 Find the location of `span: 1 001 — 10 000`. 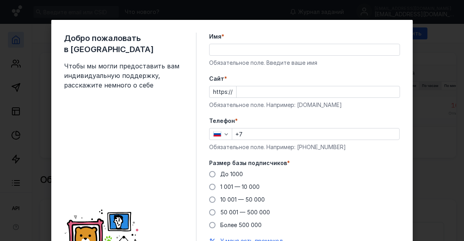

span: 1 001 — 10 000 is located at coordinates (240, 186).